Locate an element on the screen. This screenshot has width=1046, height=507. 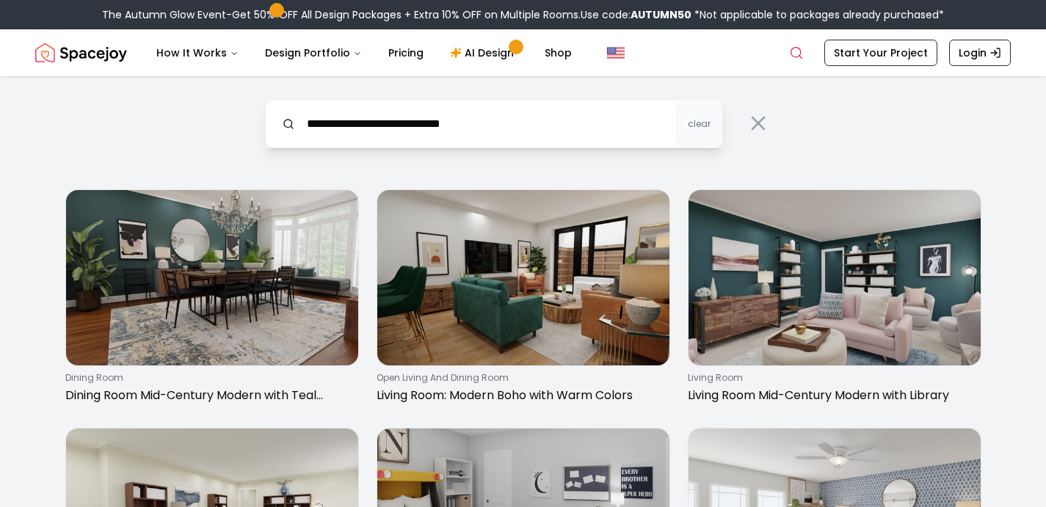
a: Shop is located at coordinates (558, 53).